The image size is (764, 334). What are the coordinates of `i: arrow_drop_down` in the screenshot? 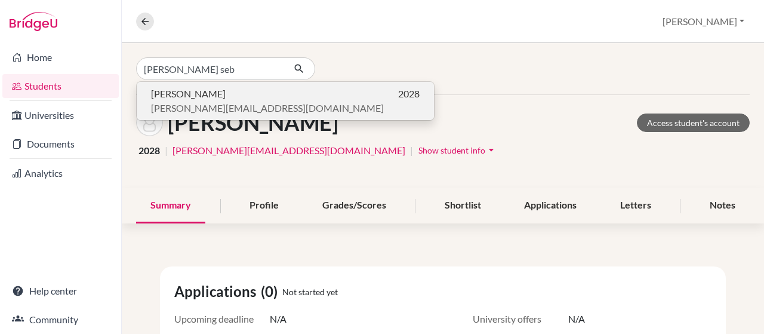 It's located at (491, 150).